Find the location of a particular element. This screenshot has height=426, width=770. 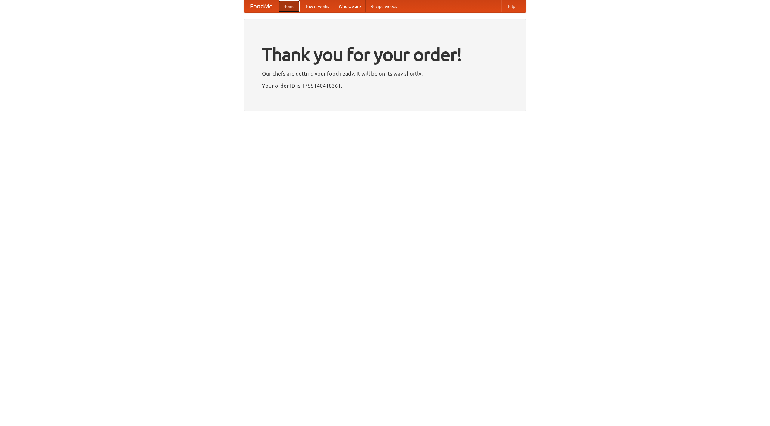

p: Our chefs are getting your food ready. It will be on its way shortly. is located at coordinates (385, 73).